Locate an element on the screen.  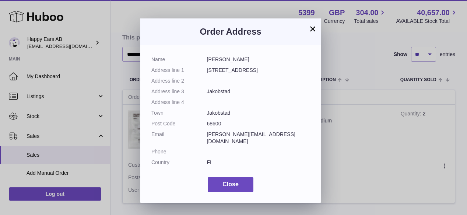
dt: Country is located at coordinates (179, 162).